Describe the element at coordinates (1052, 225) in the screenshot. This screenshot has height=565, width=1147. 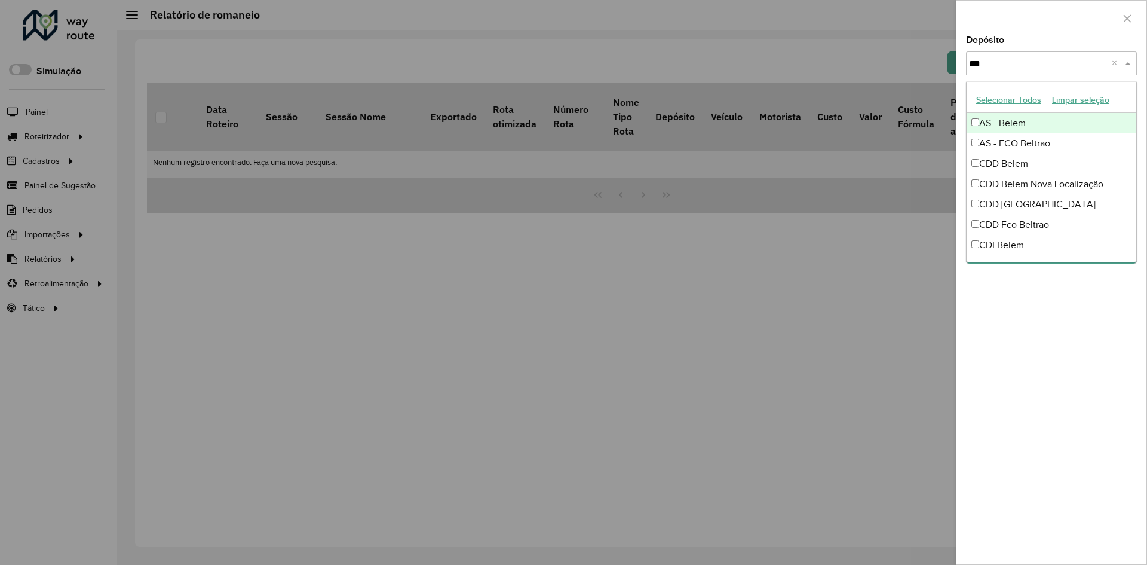
I see `div: CDD Fco Beltrao` at that location.